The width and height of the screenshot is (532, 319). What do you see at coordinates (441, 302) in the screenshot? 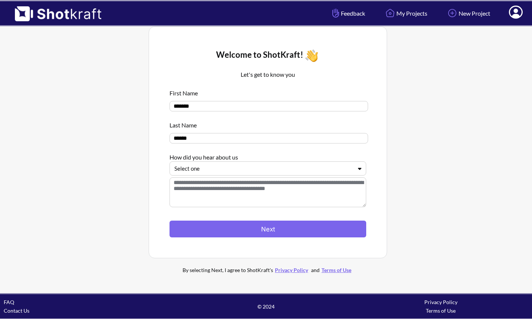
I see `div: Privacy Policy` at bounding box center [441, 302].